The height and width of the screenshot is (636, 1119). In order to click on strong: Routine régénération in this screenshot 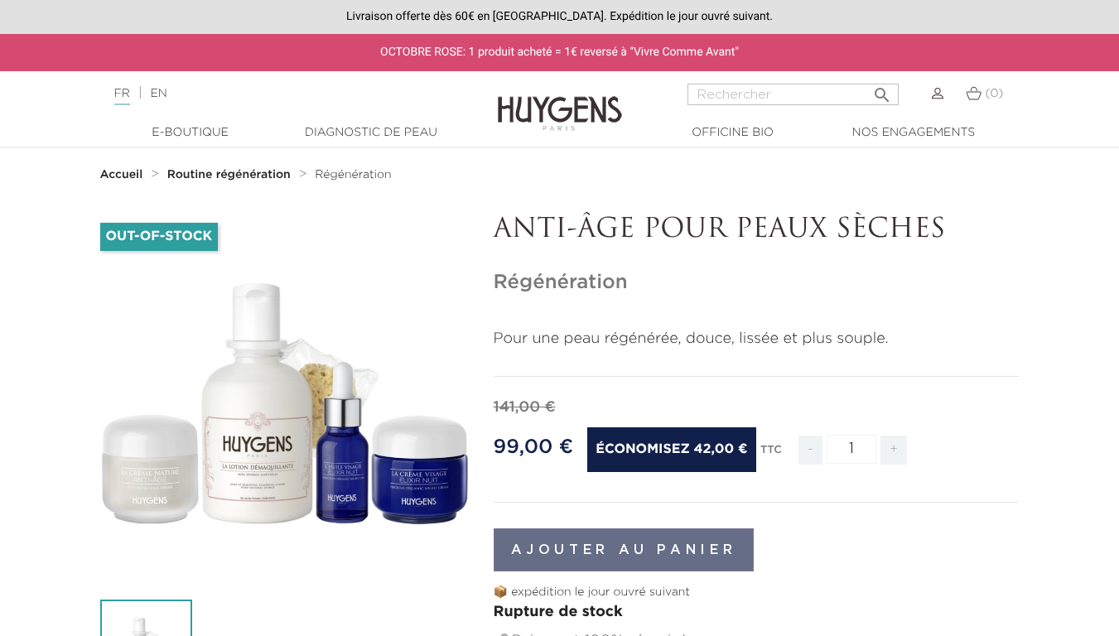, I will do `click(229, 175)`.